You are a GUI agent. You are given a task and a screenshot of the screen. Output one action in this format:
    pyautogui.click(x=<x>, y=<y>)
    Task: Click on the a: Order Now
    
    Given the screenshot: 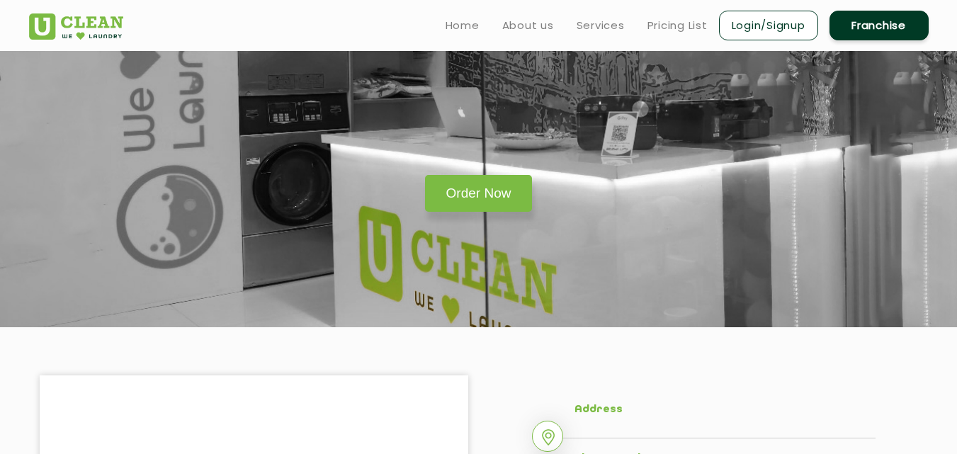 What is the action you would take?
    pyautogui.click(x=479, y=193)
    